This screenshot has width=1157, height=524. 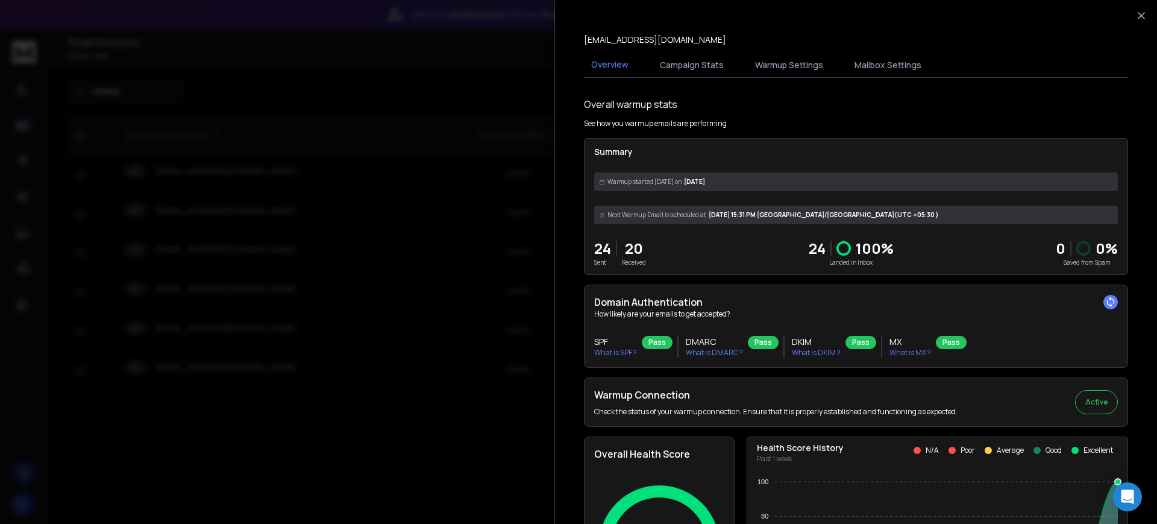 What do you see at coordinates (888, 65) in the screenshot?
I see `button: Mailbox Settings` at bounding box center [888, 65].